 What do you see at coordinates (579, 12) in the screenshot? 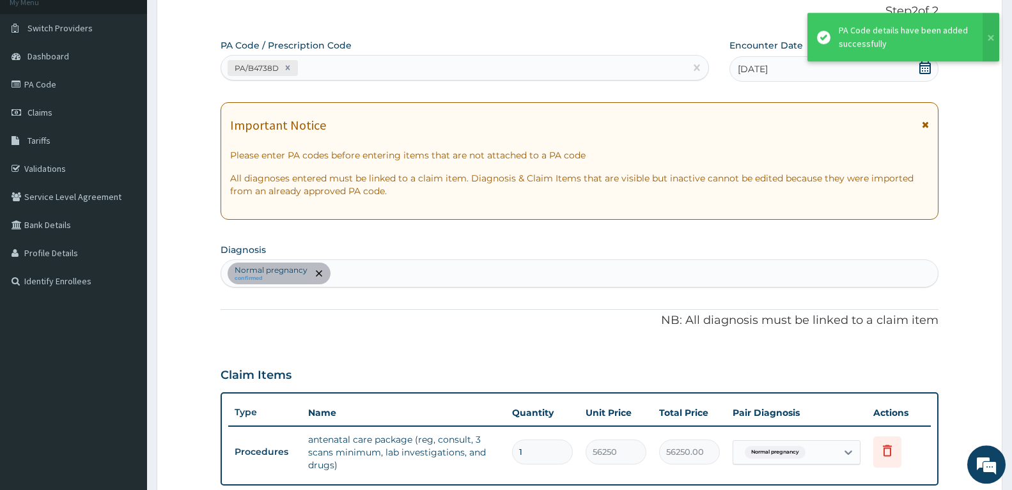
I see `p: Step 2 of 2` at bounding box center [579, 12].